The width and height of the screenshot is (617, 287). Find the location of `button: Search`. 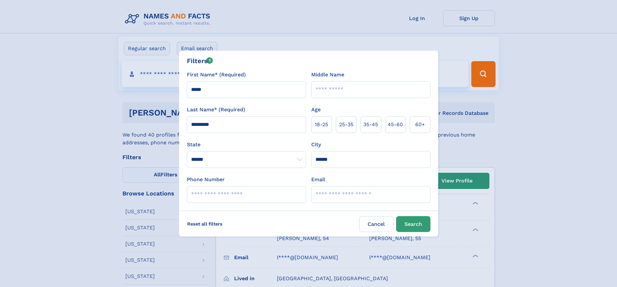

button: Search is located at coordinates (414, 224).